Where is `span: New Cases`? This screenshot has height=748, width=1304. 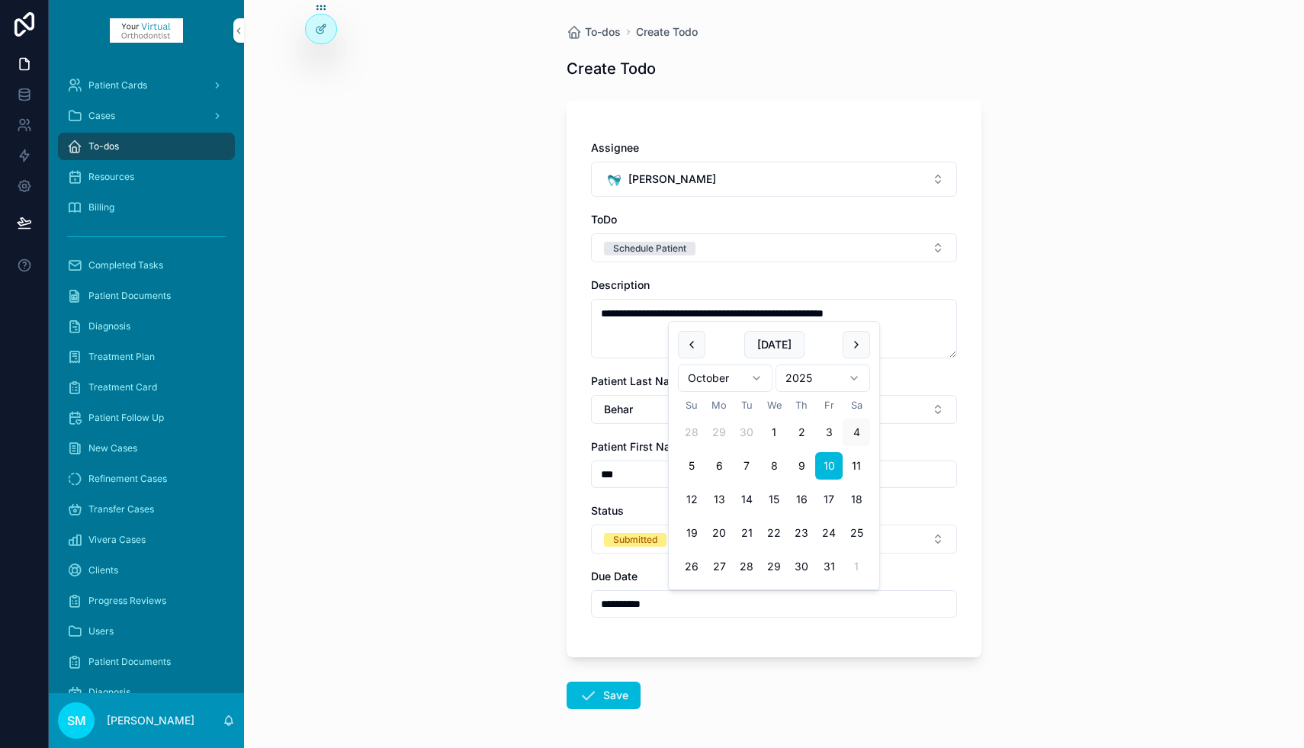
span: New Cases is located at coordinates (113, 448).